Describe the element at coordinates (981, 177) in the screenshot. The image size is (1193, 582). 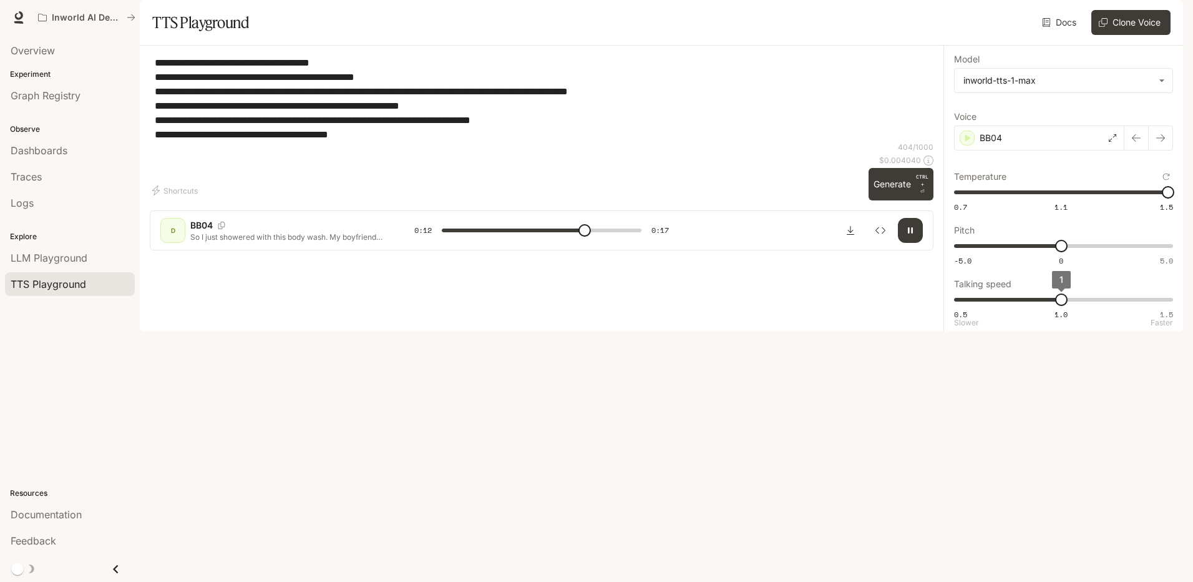
I see `p: Temperature` at that location.